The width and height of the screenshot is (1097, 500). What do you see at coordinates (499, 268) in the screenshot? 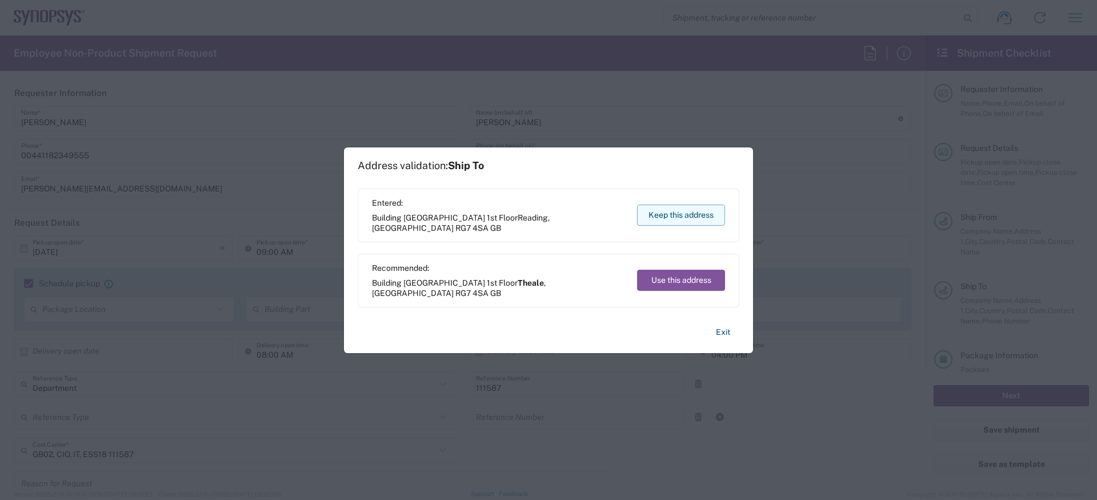
I see `span: Recommended:` at bounding box center [499, 268].